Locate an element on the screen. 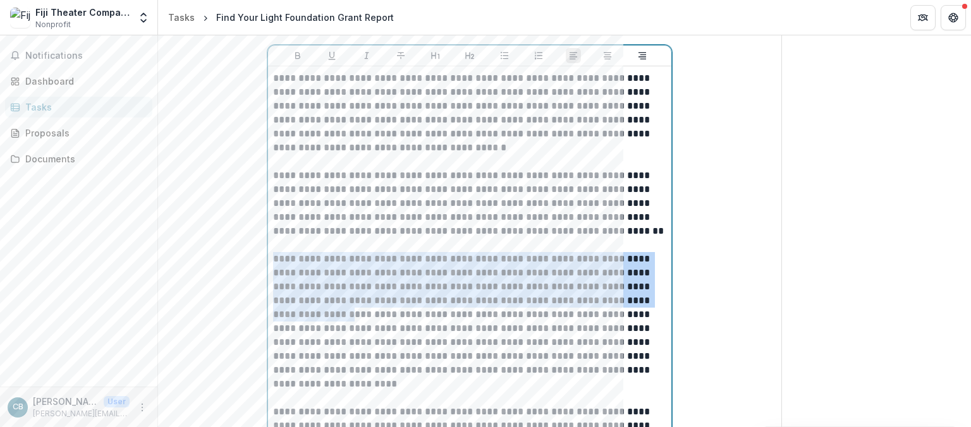 The width and height of the screenshot is (971, 427). a: Proposals is located at coordinates (78, 133).